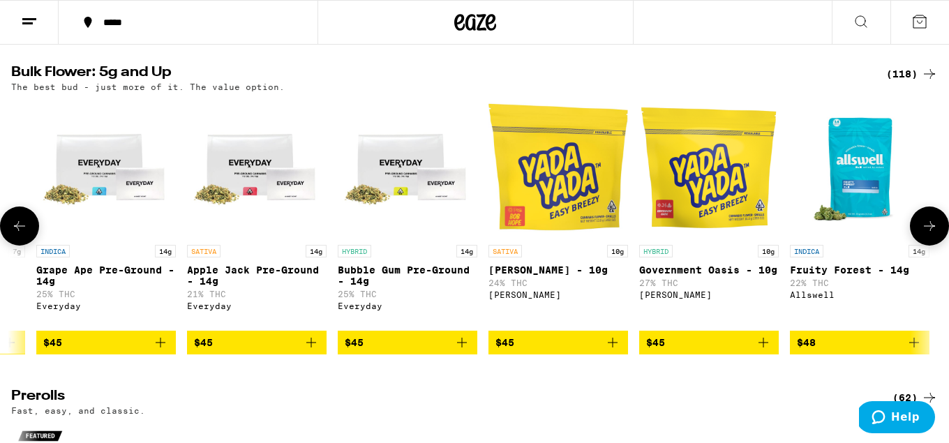 The height and width of the screenshot is (443, 949). Describe the element at coordinates (859, 294) in the screenshot. I see `div: Allswell` at that location.